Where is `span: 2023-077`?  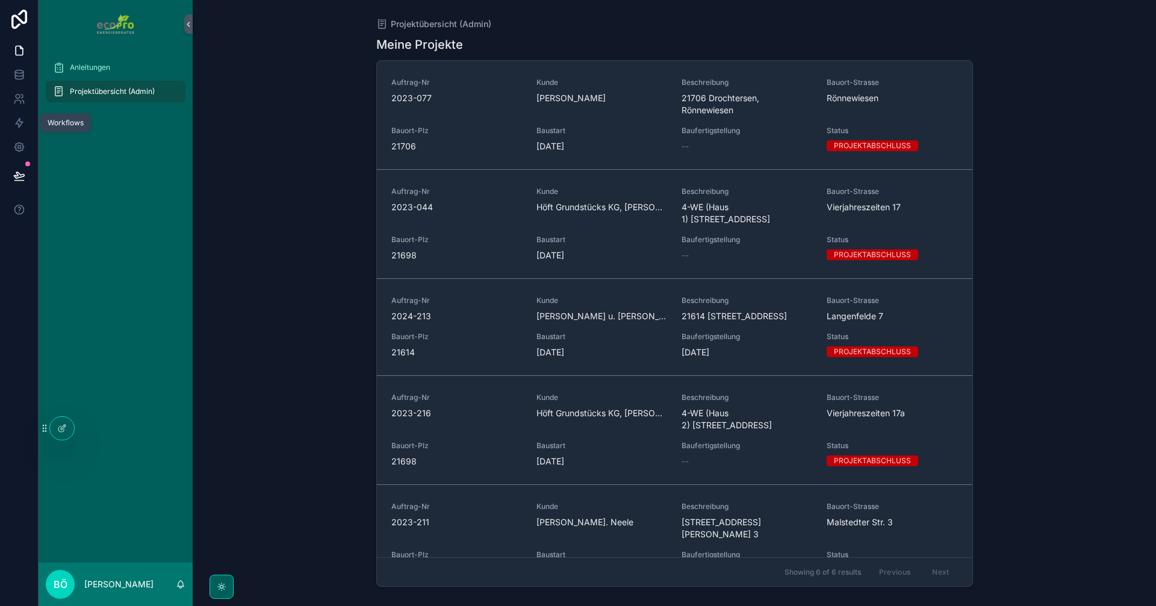
span: 2023-077 is located at coordinates (457, 98).